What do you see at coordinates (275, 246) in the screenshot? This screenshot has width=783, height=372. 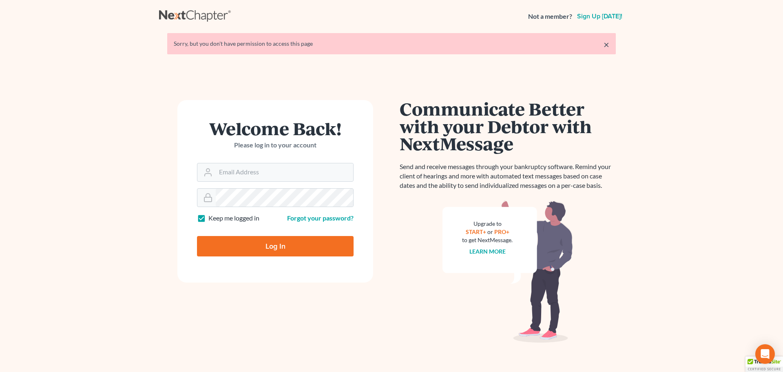 I see `input: Log In` at bounding box center [275, 246].